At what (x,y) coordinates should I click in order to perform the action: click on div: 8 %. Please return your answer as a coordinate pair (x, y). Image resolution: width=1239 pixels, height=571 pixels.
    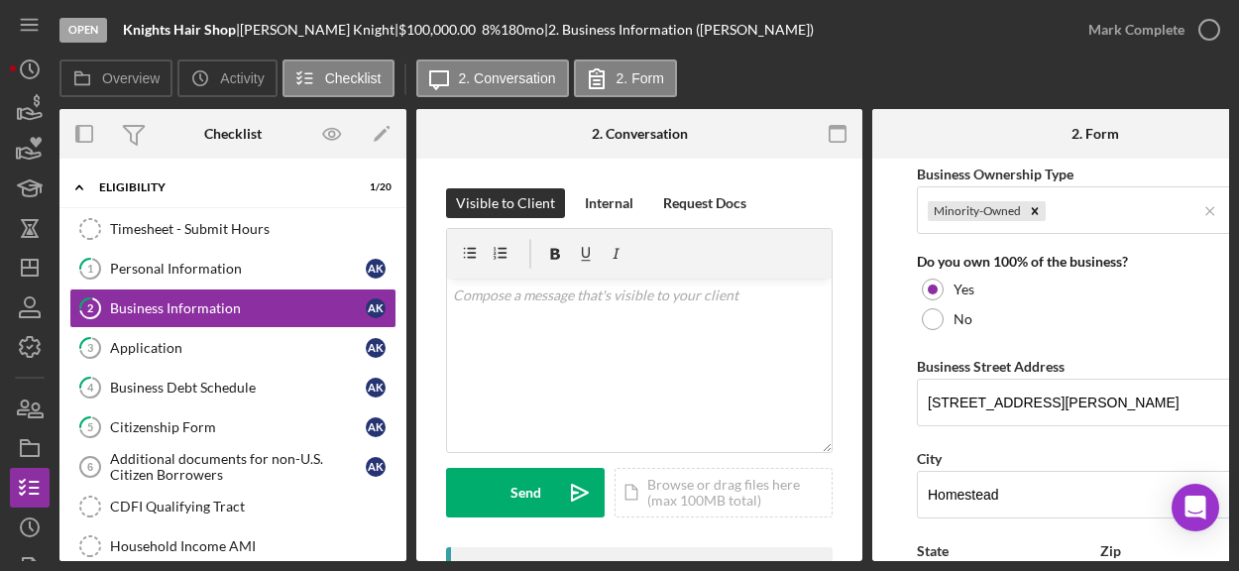
    Looking at the image, I should click on (491, 30).